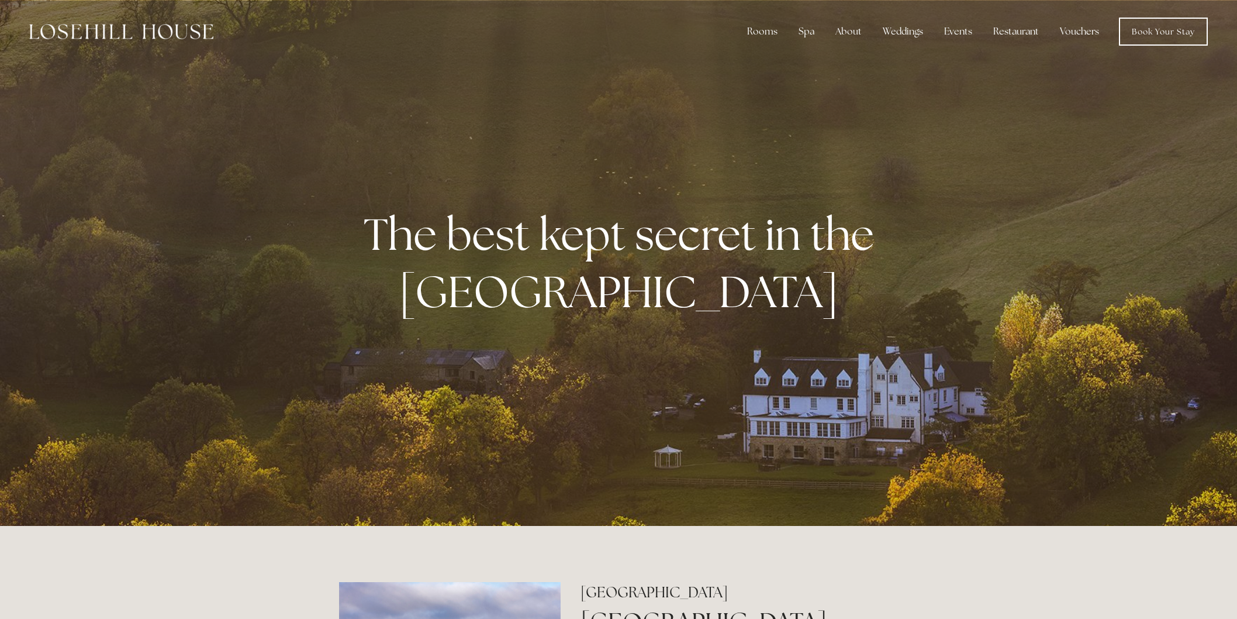 Image resolution: width=1237 pixels, height=619 pixels. I want to click on div: About, so click(848, 32).